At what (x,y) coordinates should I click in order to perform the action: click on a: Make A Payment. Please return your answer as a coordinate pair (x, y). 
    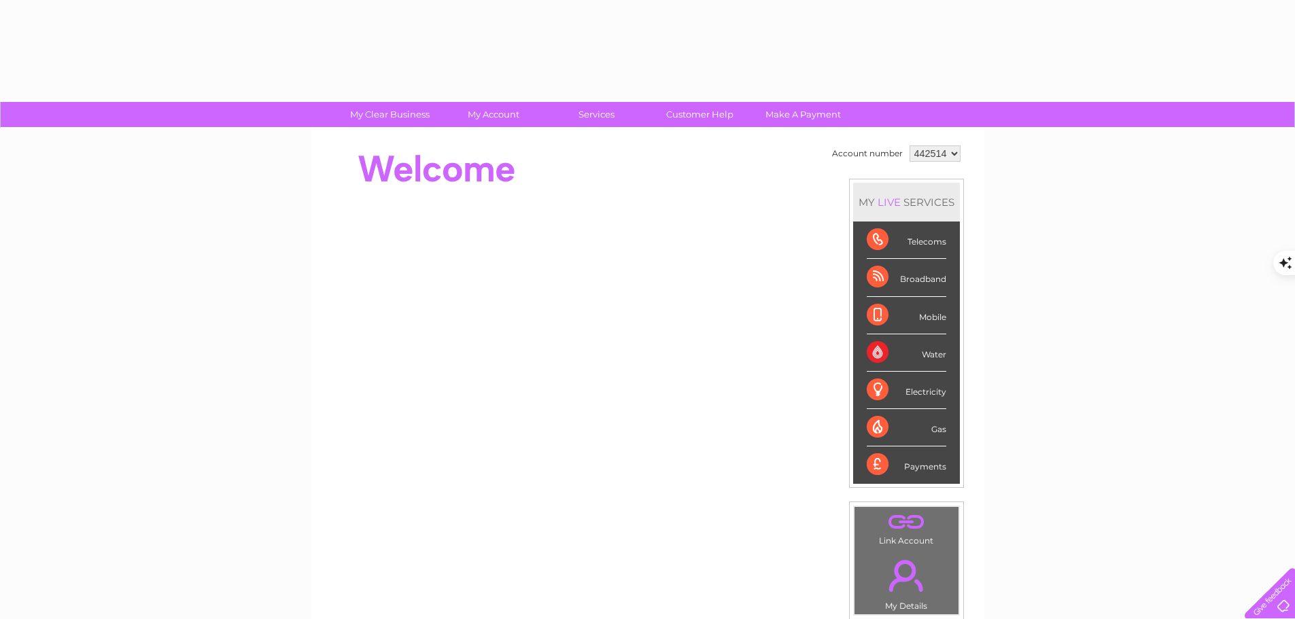
    Looking at the image, I should click on (803, 114).